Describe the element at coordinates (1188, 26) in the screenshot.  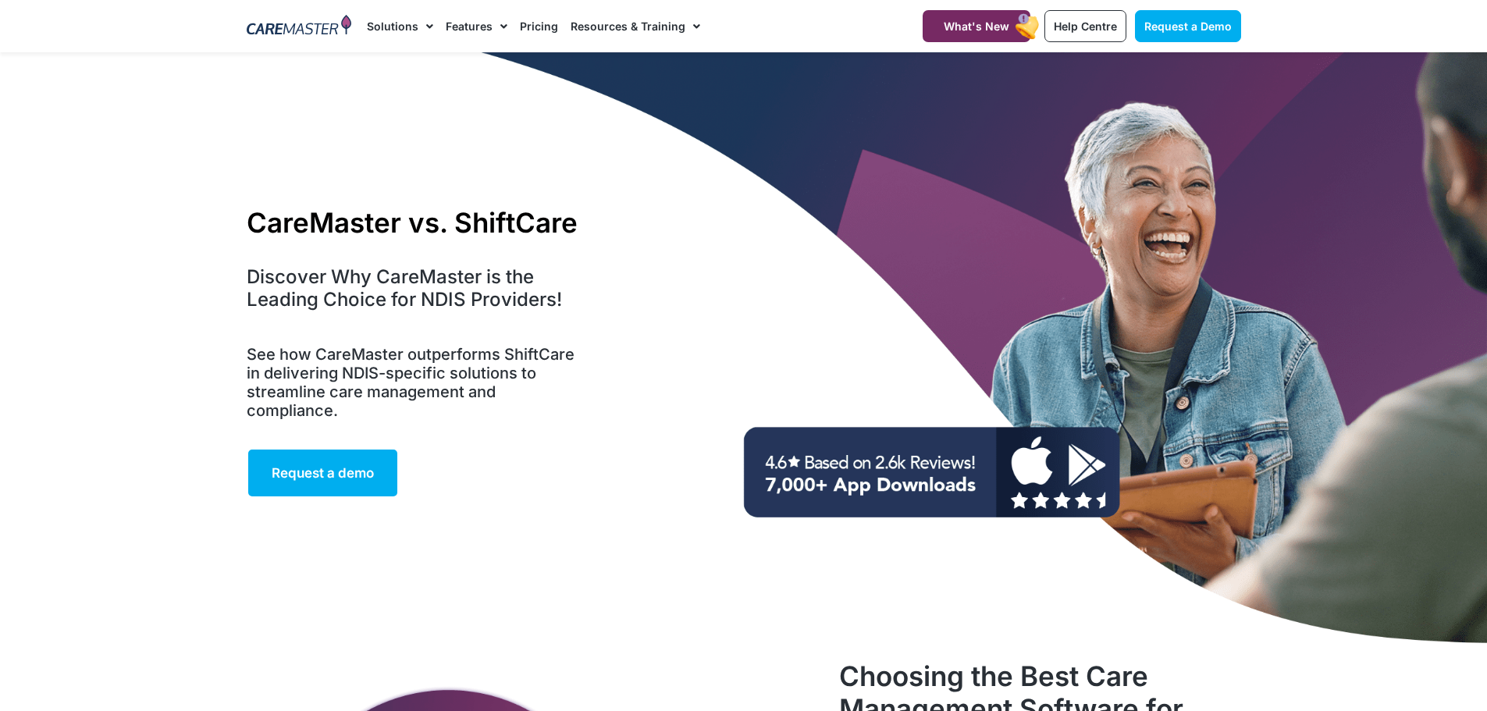
I see `span: Request a Demo` at that location.